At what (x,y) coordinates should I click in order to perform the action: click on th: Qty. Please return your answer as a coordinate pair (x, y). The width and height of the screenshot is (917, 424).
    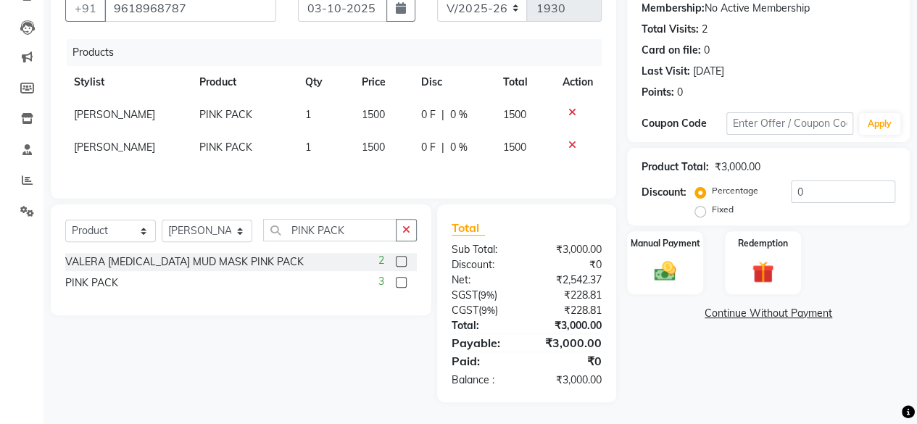
    Looking at the image, I should click on (325, 82).